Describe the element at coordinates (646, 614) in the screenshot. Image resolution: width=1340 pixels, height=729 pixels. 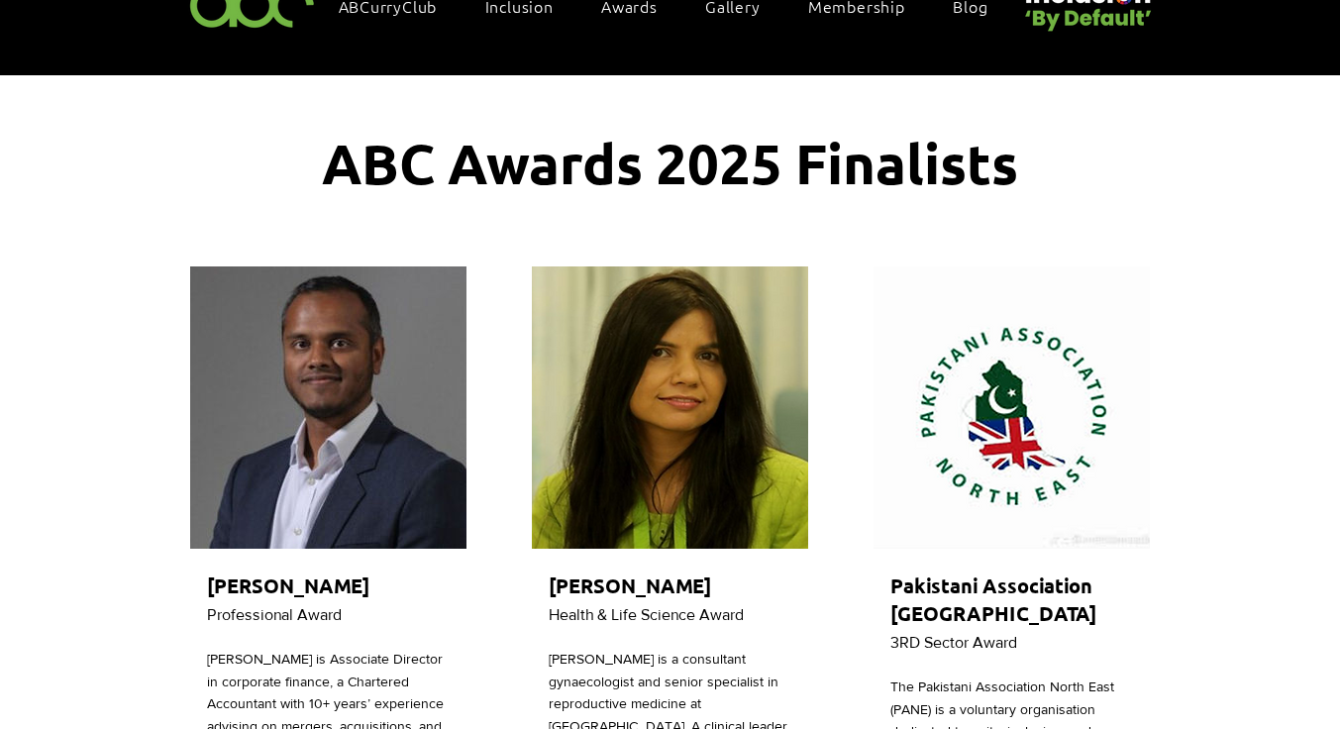
I see `span: Health & Life Science Award` at that location.